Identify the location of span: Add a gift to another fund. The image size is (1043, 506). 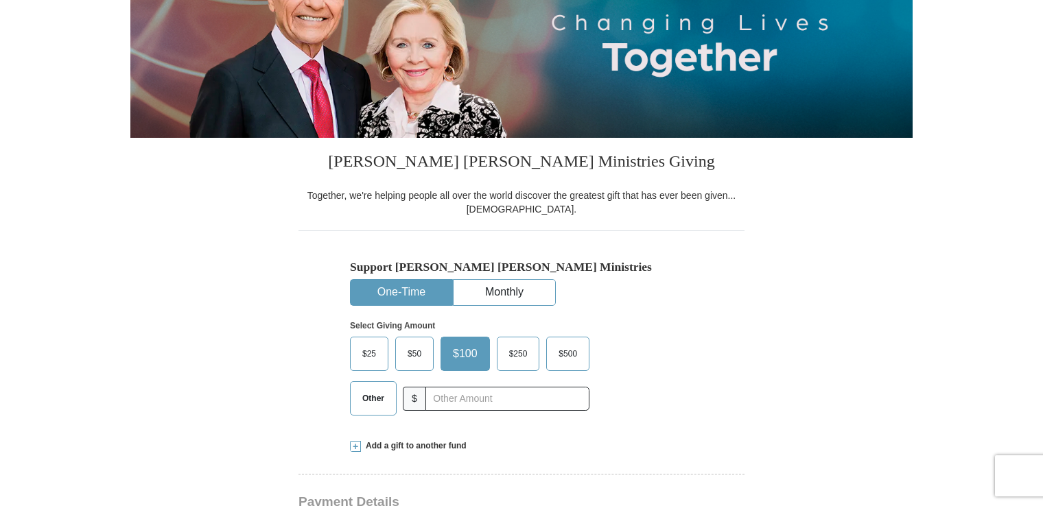
(414, 446).